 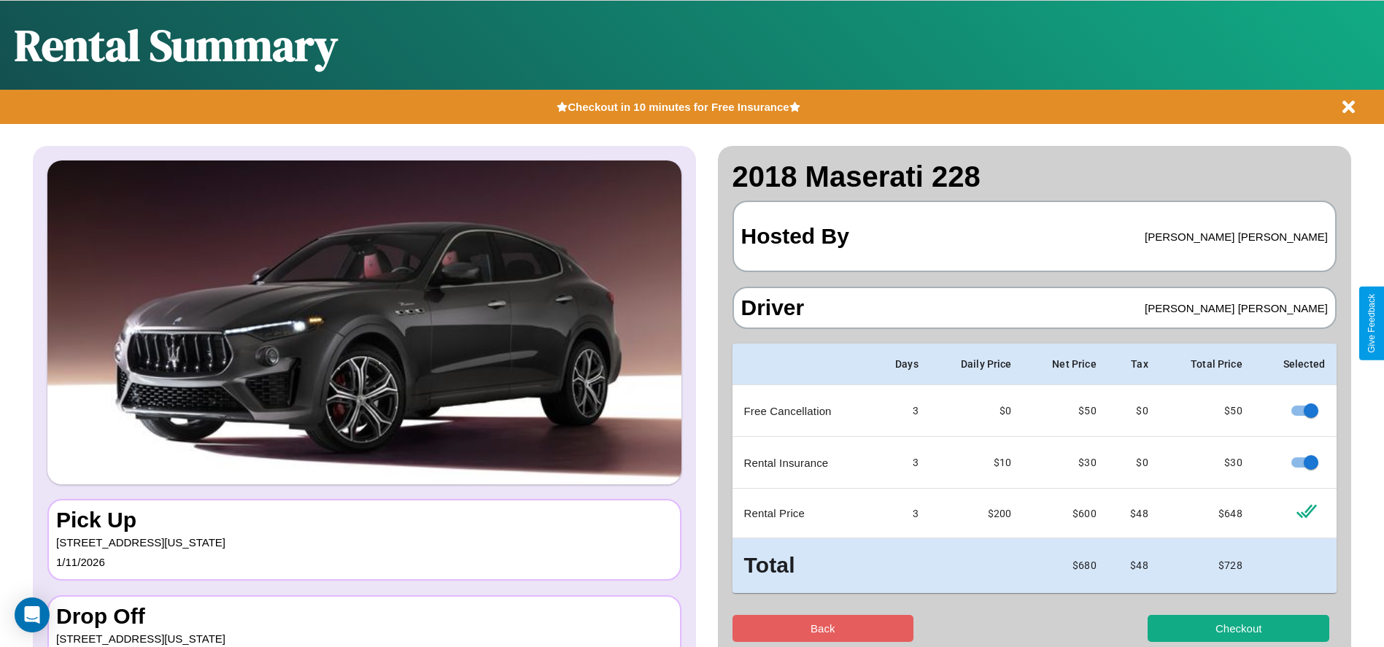 I want to click on b: Checkout in 10 minutes for Free Insurance, so click(x=678, y=107).